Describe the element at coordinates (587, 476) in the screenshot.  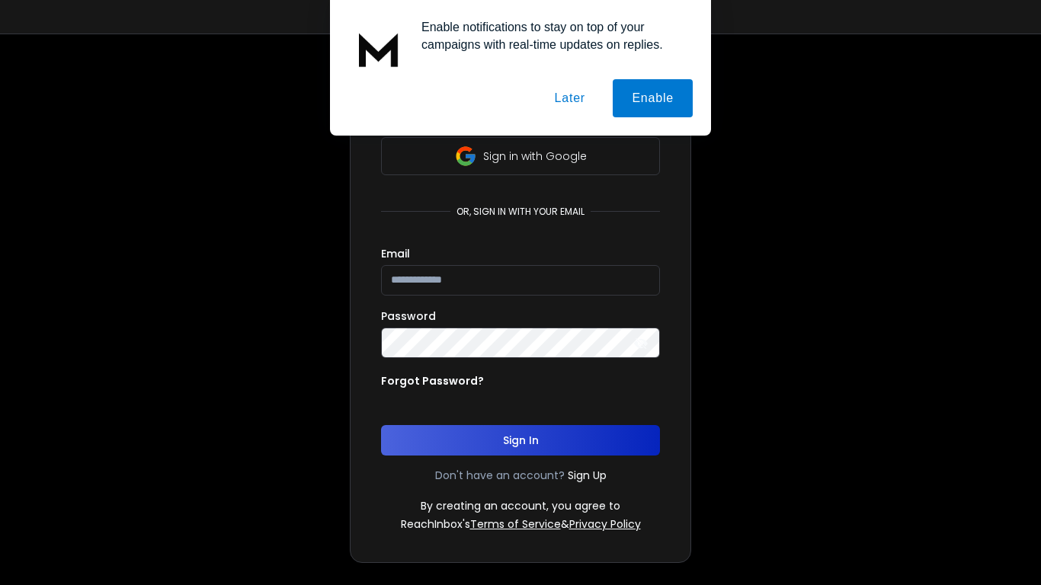
I see `a: Sign Up` at that location.